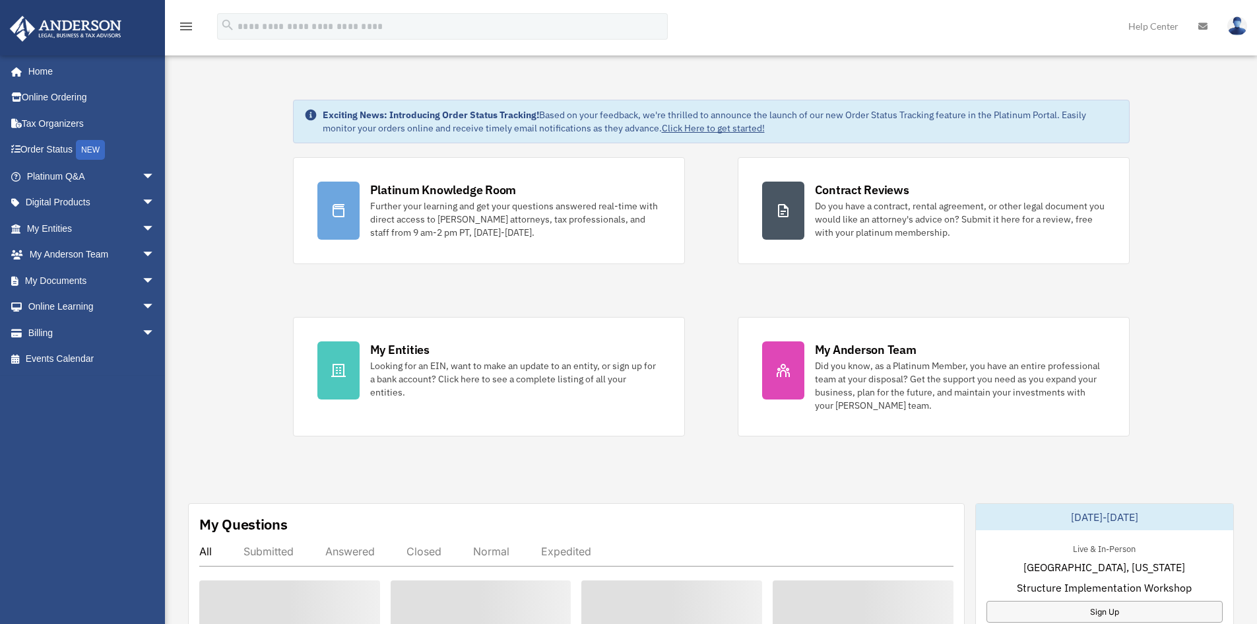 The height and width of the screenshot is (624, 1257). Describe the element at coordinates (866, 349) in the screenshot. I see `div: My Anderson Team` at that location.